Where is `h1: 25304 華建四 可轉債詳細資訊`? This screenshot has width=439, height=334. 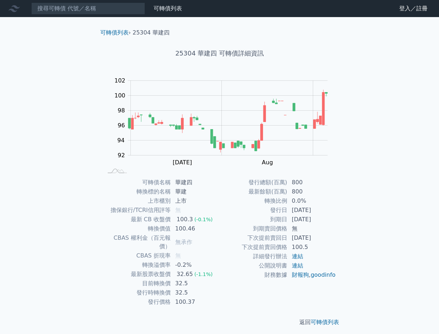 h1: 25304 華建四 可轉債詳細資訊 is located at coordinates (220, 53).